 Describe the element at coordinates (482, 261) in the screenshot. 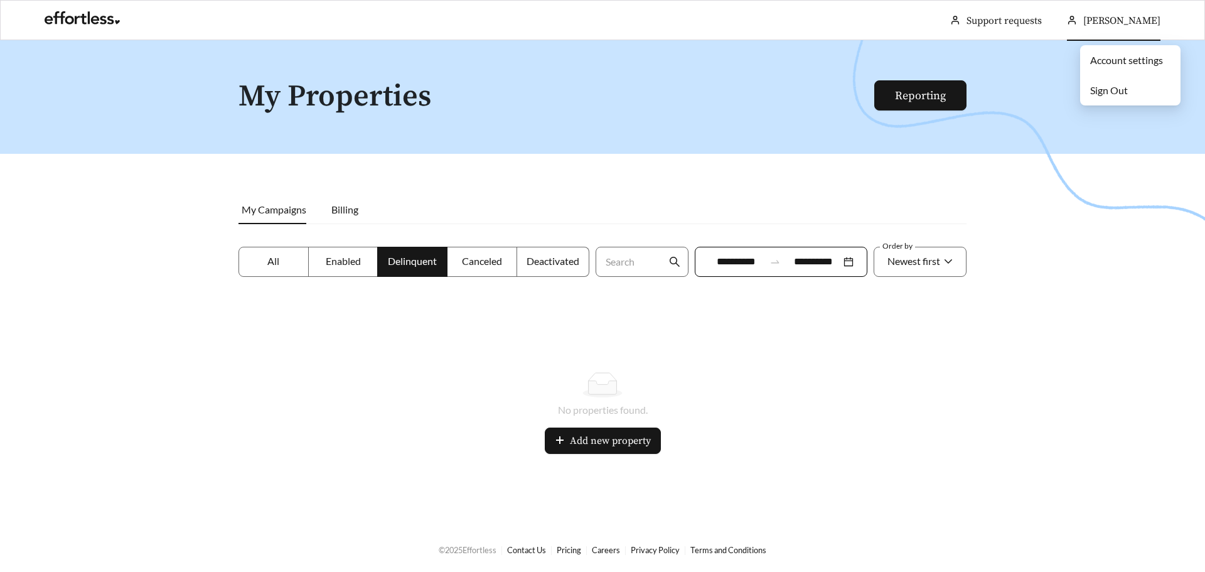

I see `span: Canceled` at that location.